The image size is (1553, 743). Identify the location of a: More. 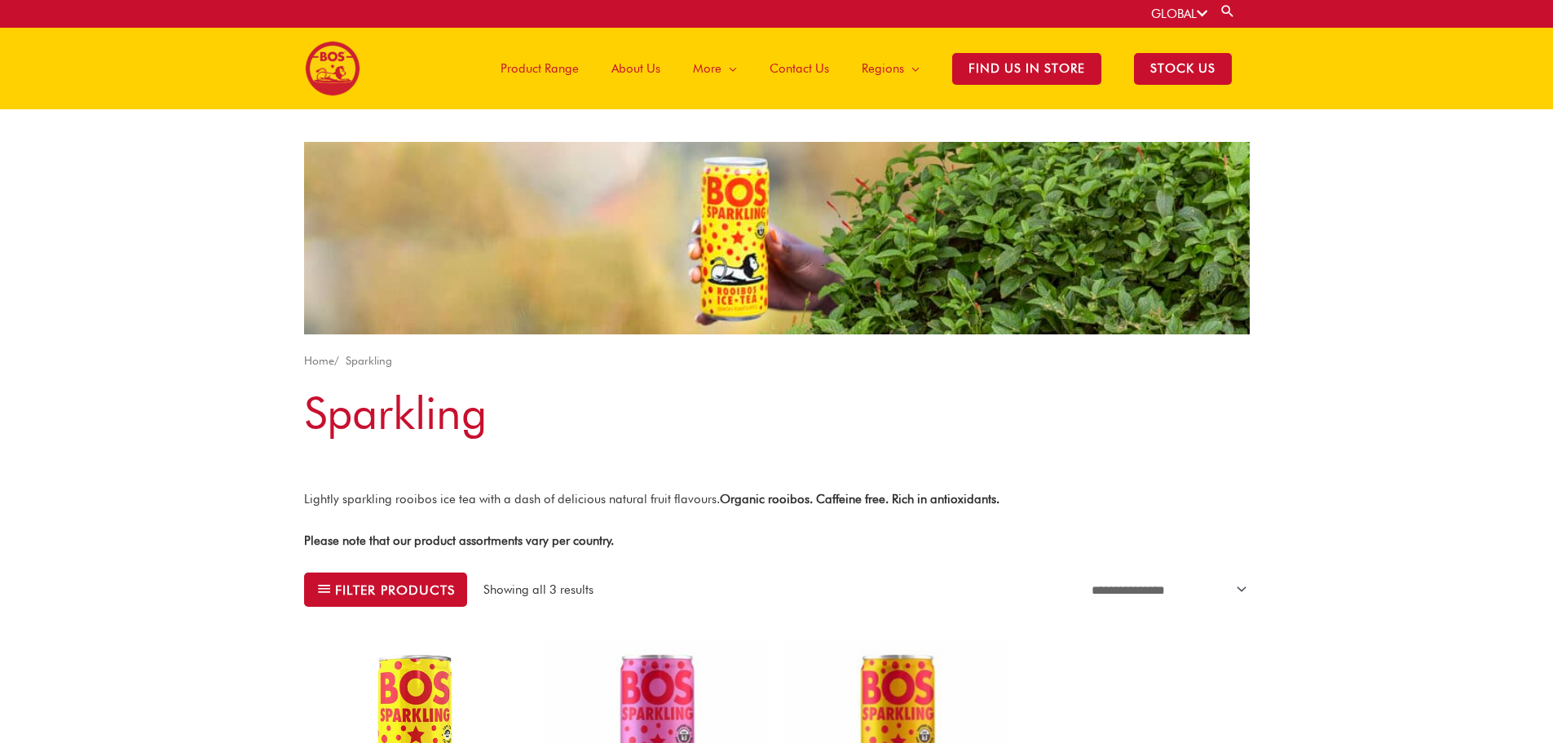
(715, 68).